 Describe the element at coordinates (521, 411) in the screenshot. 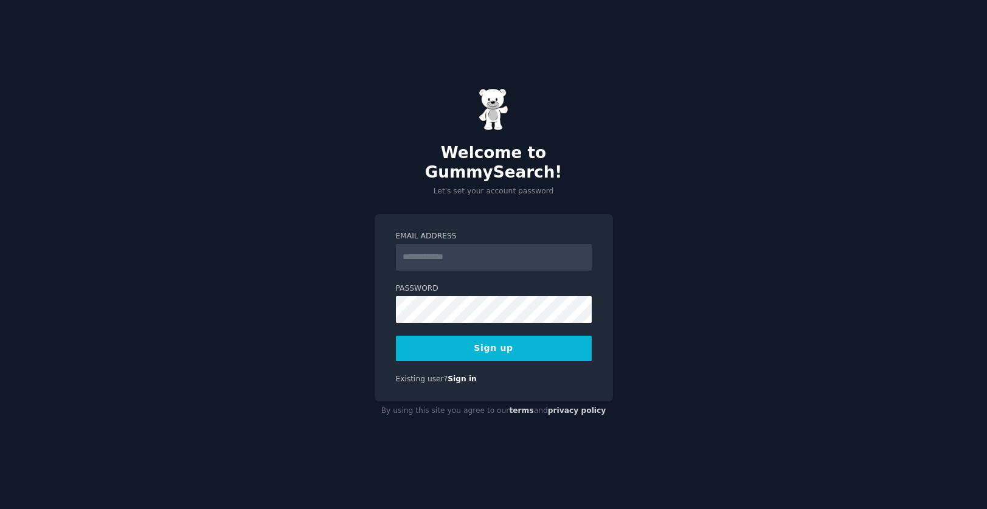

I see `a: terms` at that location.